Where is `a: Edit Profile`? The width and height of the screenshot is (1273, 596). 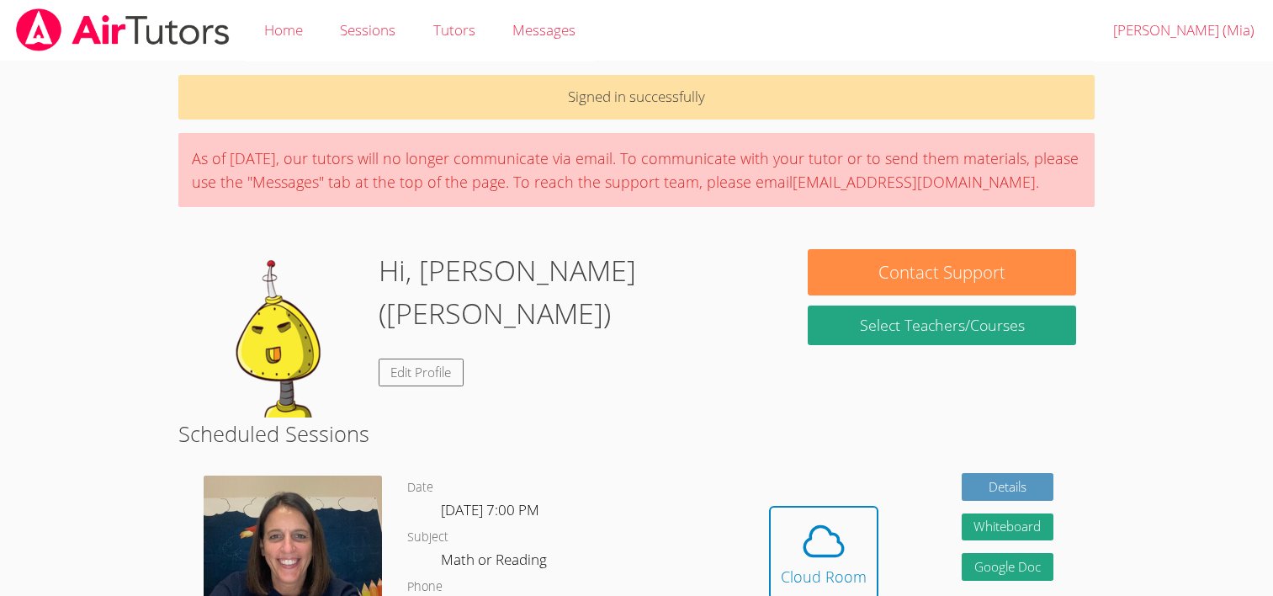
a: Edit Profile is located at coordinates (422, 372).